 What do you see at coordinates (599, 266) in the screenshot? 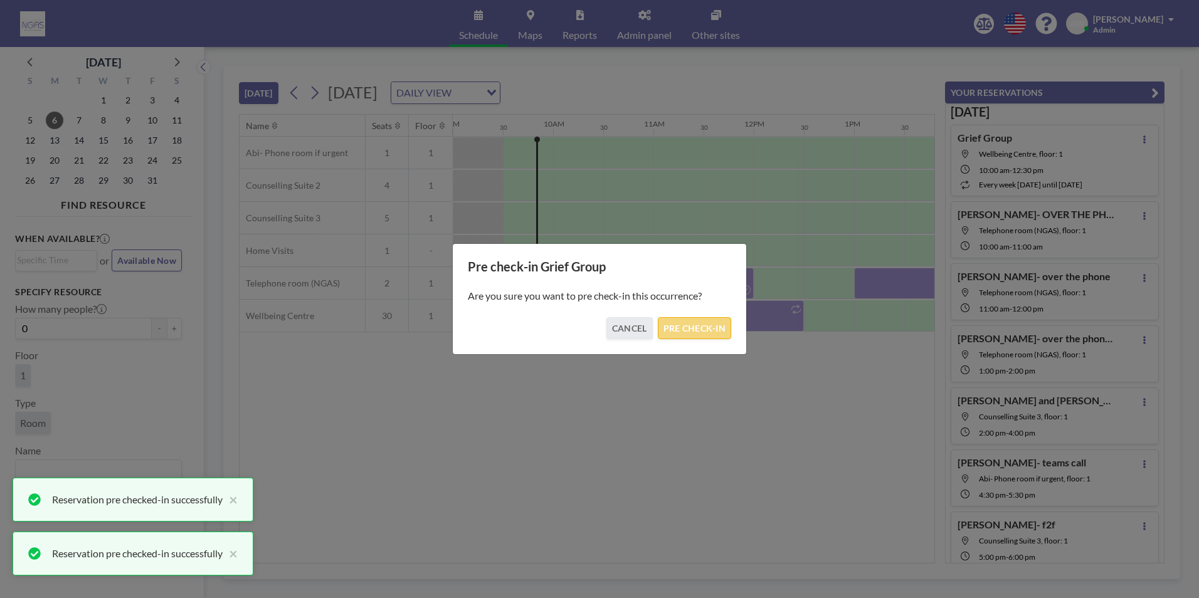
I see `h3: Pre check-in Grief Group` at bounding box center [599, 266].